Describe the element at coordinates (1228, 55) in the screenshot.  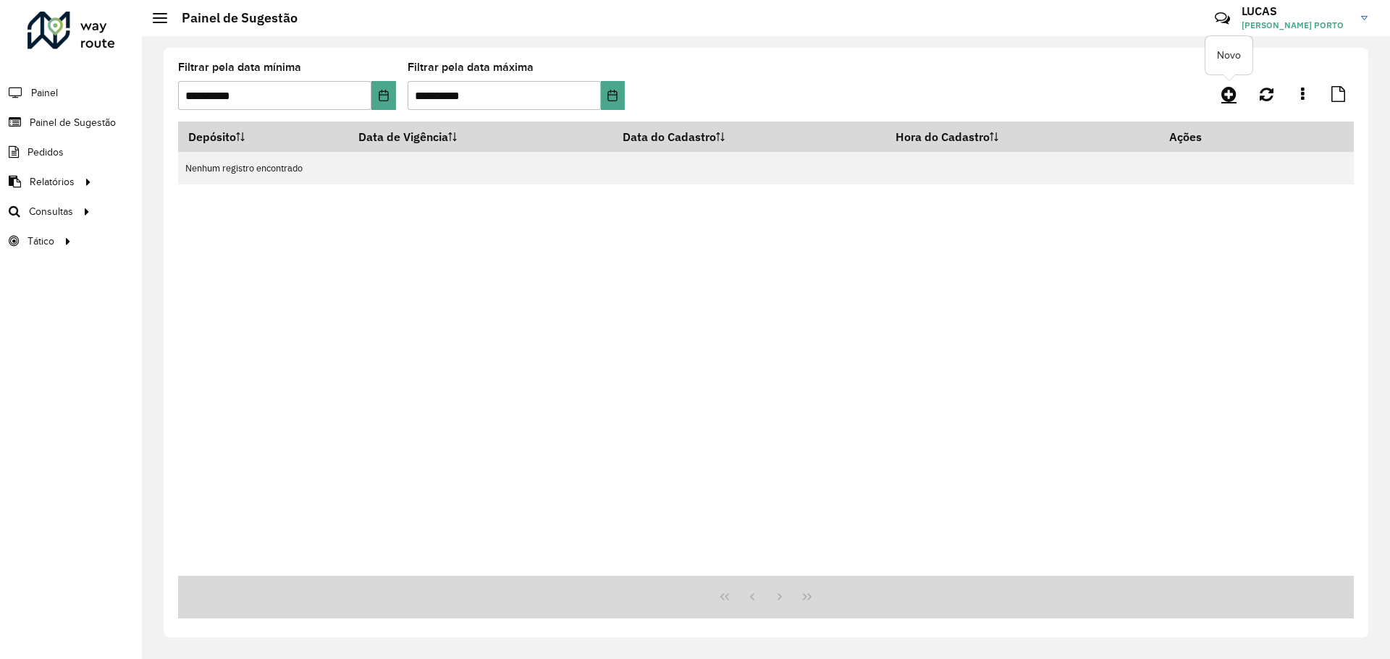
I see `div: Novo` at that location.